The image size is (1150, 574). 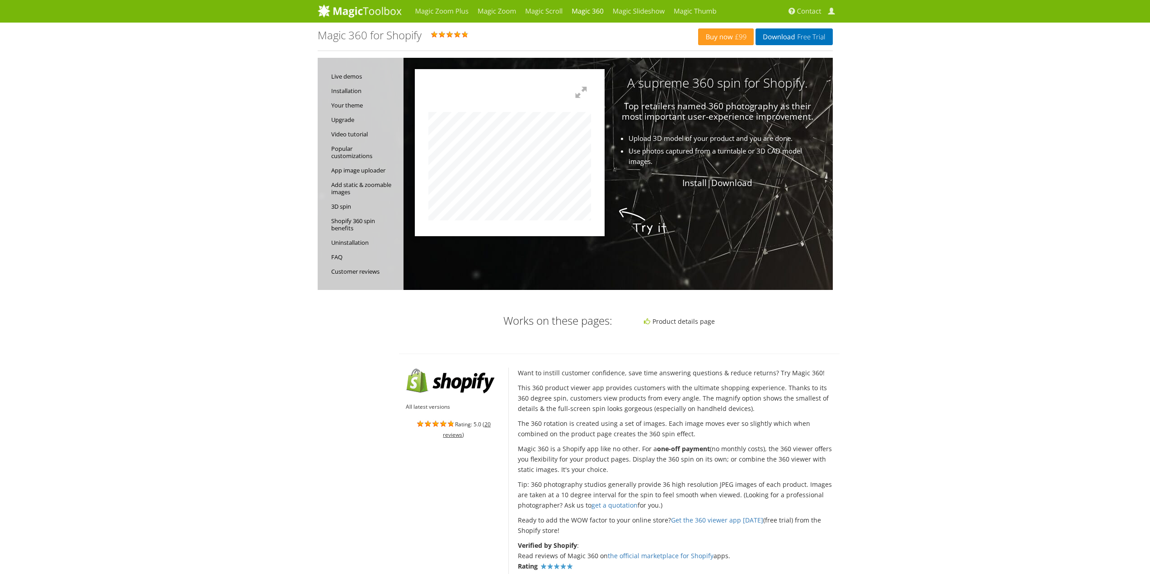 What do you see at coordinates (809, 11) in the screenshot?
I see `span: Contact` at bounding box center [809, 11].